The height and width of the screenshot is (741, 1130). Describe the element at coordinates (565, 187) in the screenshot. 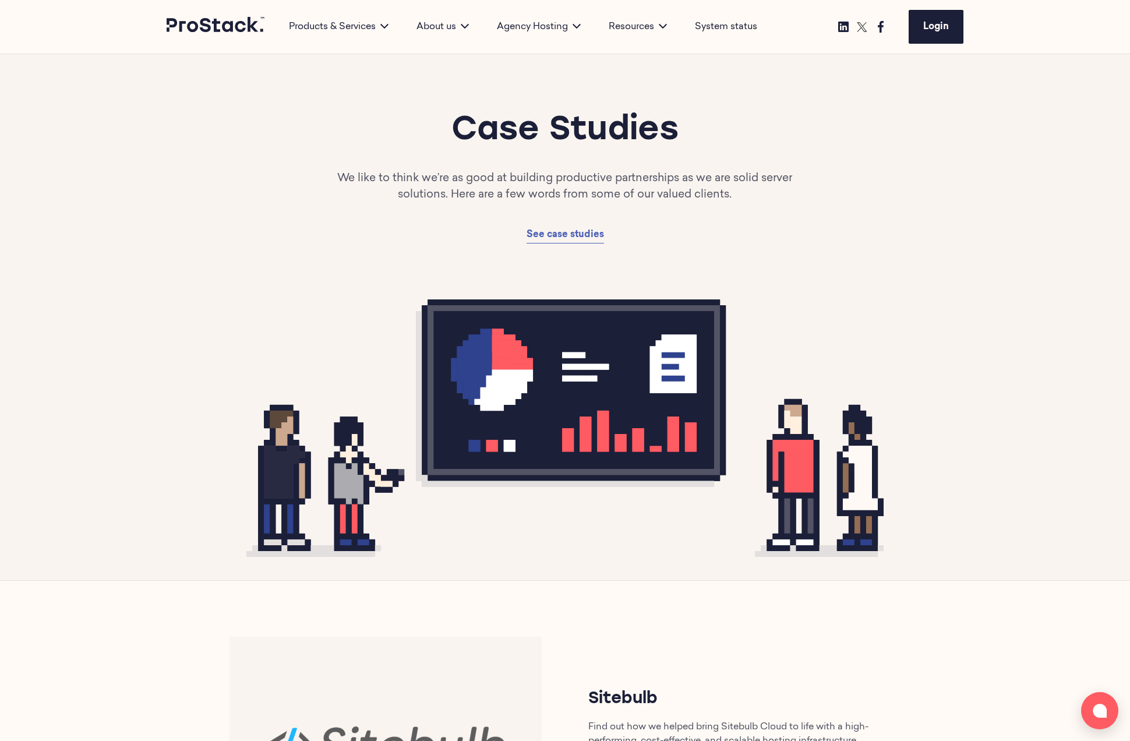

I see `p: We like to think we’re as good at building productive partnerships as we are solid server solutio...` at that location.